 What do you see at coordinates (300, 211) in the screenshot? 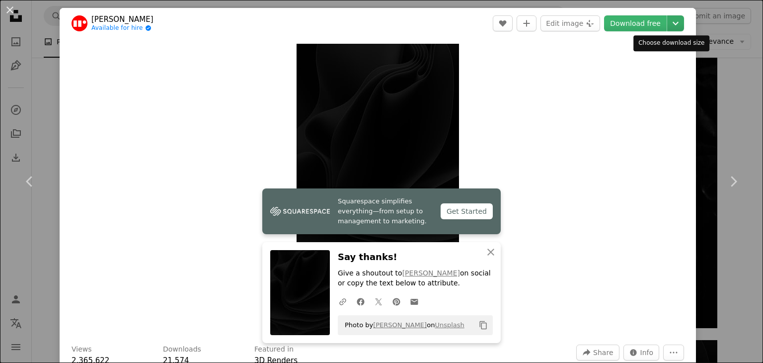
I see `img: file-1747939142011-51e5cc87e3c9` at bounding box center [300, 211].